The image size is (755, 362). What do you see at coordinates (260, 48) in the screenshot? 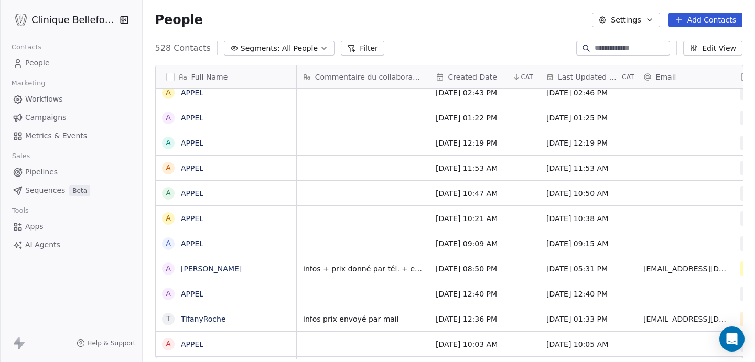
I see `span: Segments:` at bounding box center [260, 48].